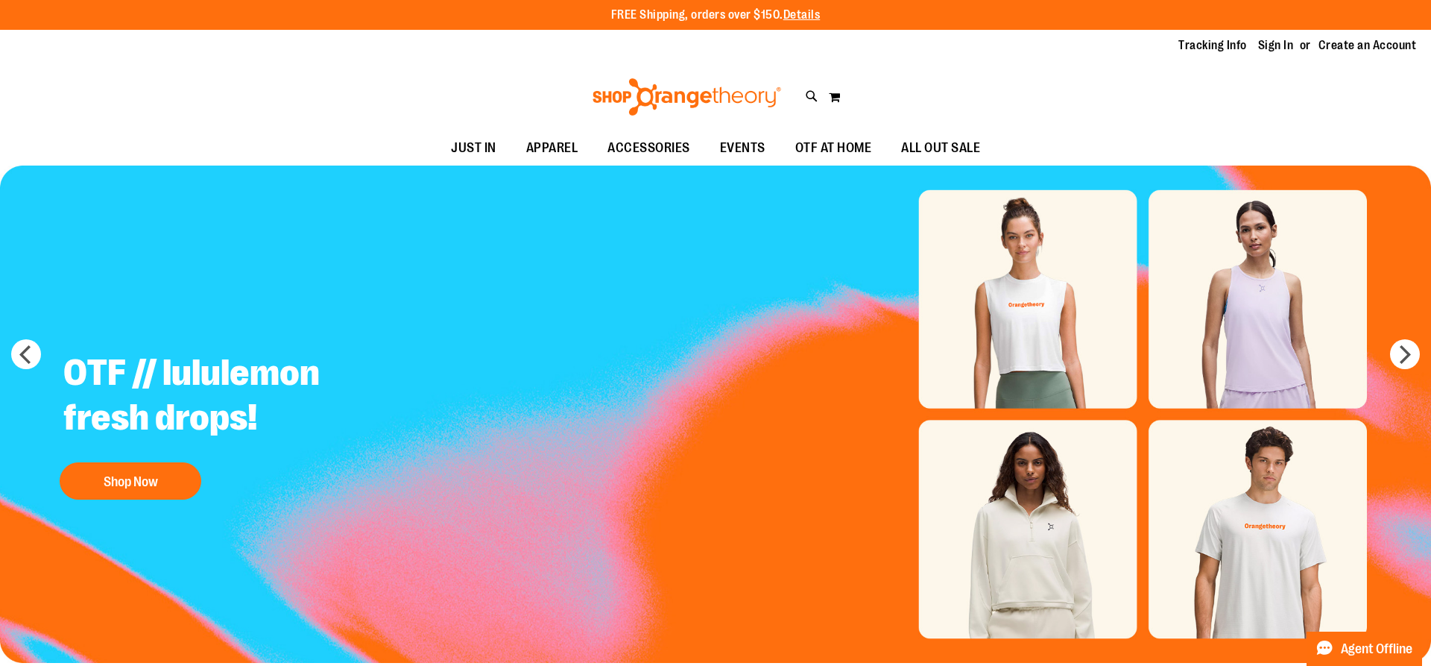 This screenshot has width=1431, height=666. What do you see at coordinates (237, 397) in the screenshot?
I see `h2: OTF // lululemon fresh drops!` at bounding box center [237, 397].